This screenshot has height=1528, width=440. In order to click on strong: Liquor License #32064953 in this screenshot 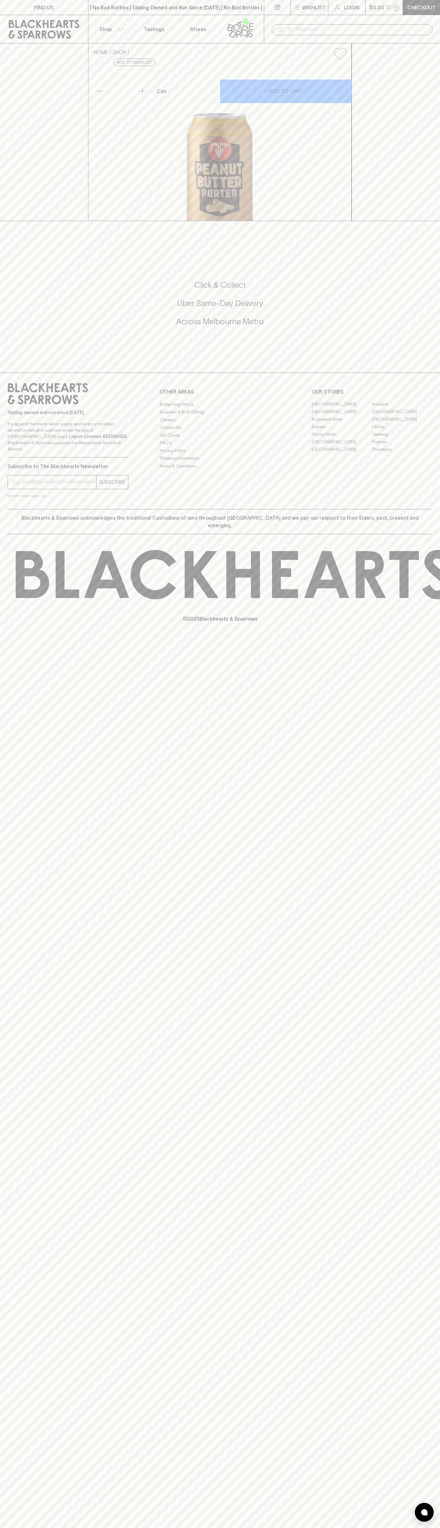, I will do `click(98, 436)`.